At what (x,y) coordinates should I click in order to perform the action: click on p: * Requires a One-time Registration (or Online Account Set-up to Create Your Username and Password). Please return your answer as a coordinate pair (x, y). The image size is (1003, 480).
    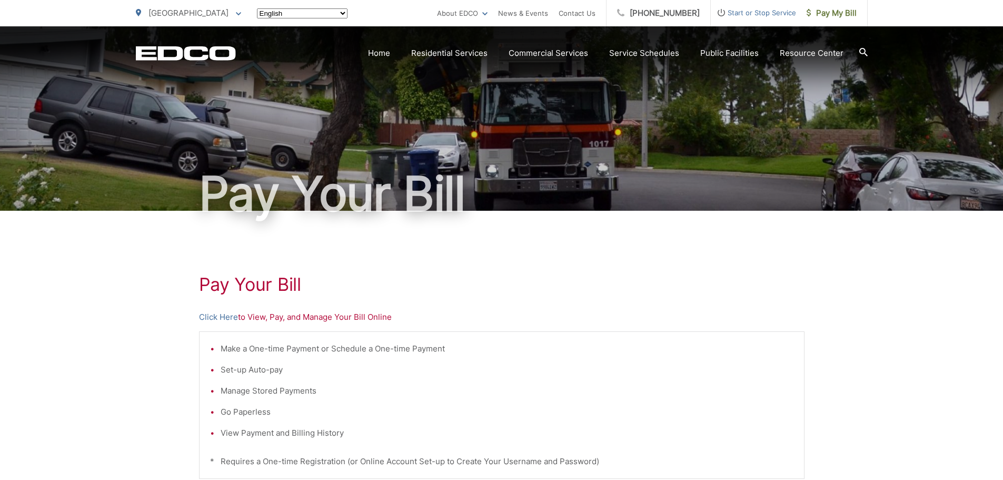
    Looking at the image, I should click on (502, 461).